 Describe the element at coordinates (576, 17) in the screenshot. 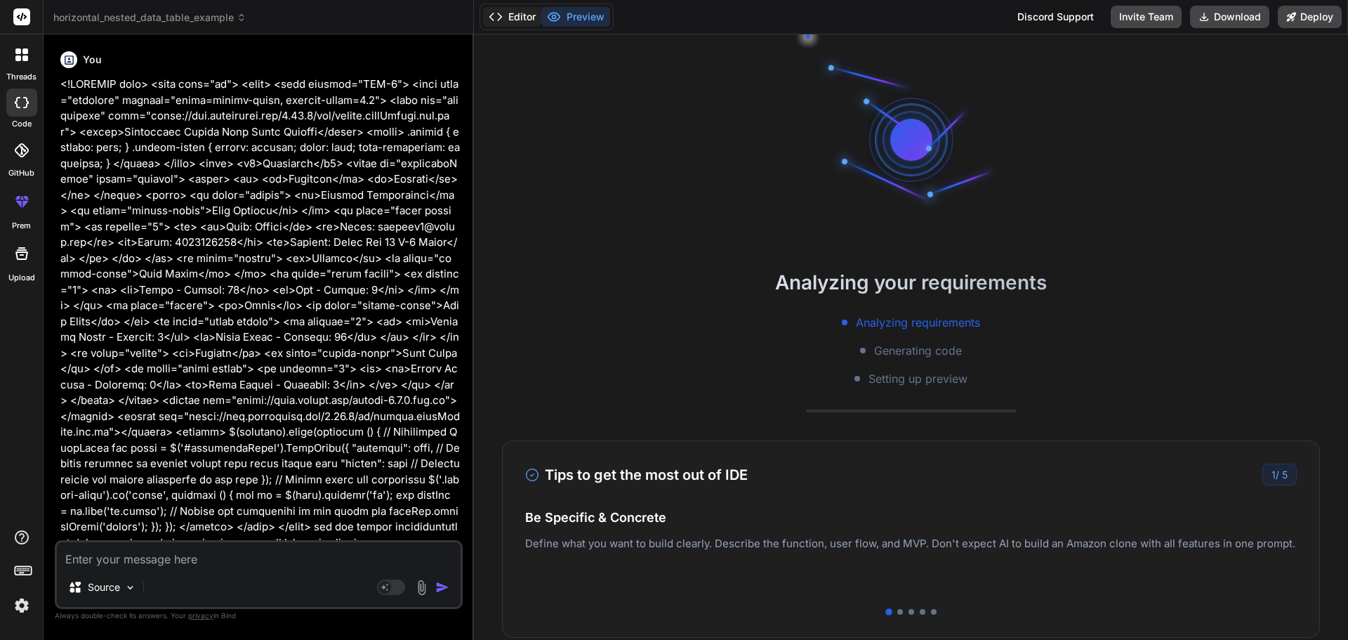

I see `button: Preview` at that location.